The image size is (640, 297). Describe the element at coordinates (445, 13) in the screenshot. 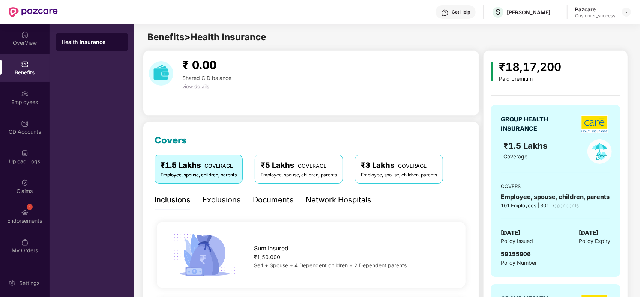

I see `img: svg+xml;base64,PHN2ZyBpZD0iSGVscC0zMngzMiIgeG1sbnM9Imh0dHA6Ly93d3cudzMub3JnLzIwMDAvc3ZnIiB3aWR0aD...` at that location.